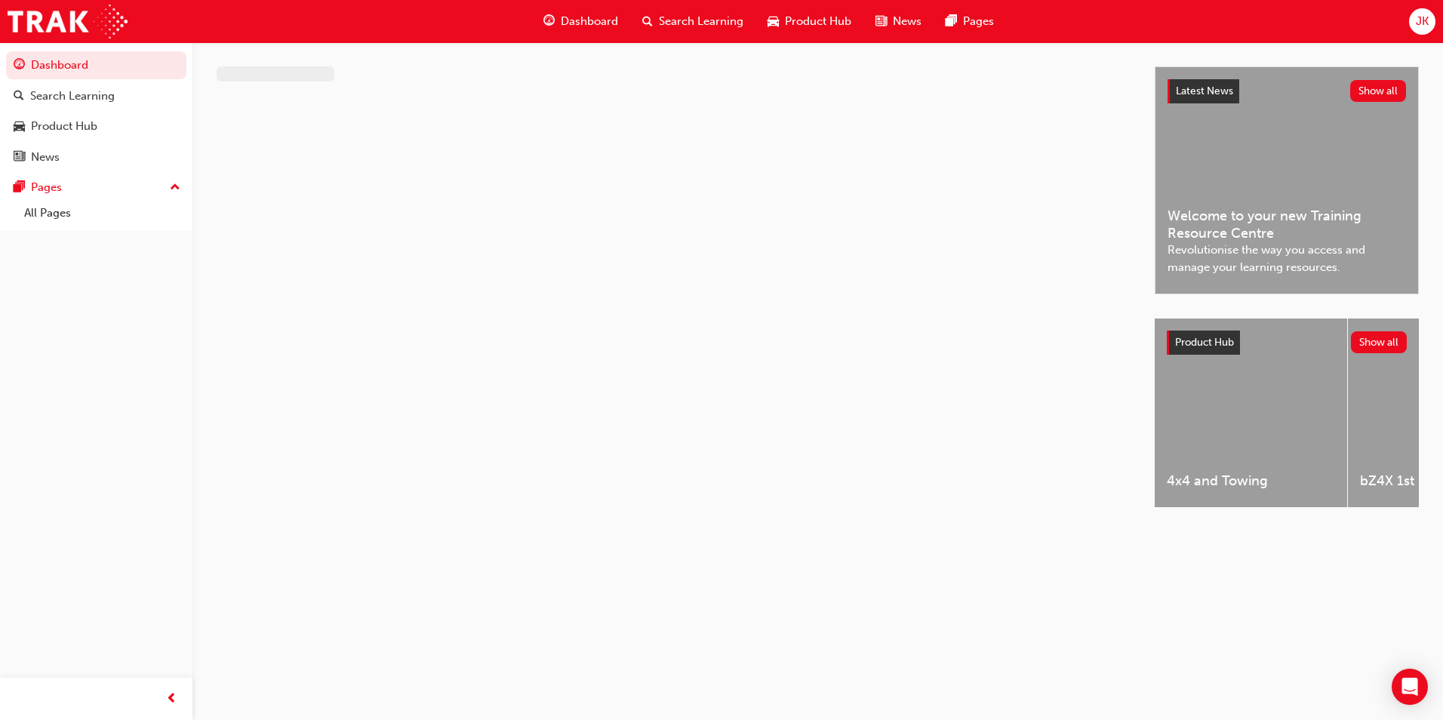 The image size is (1443, 720). I want to click on a: car-iconProduct Hub, so click(809, 21).